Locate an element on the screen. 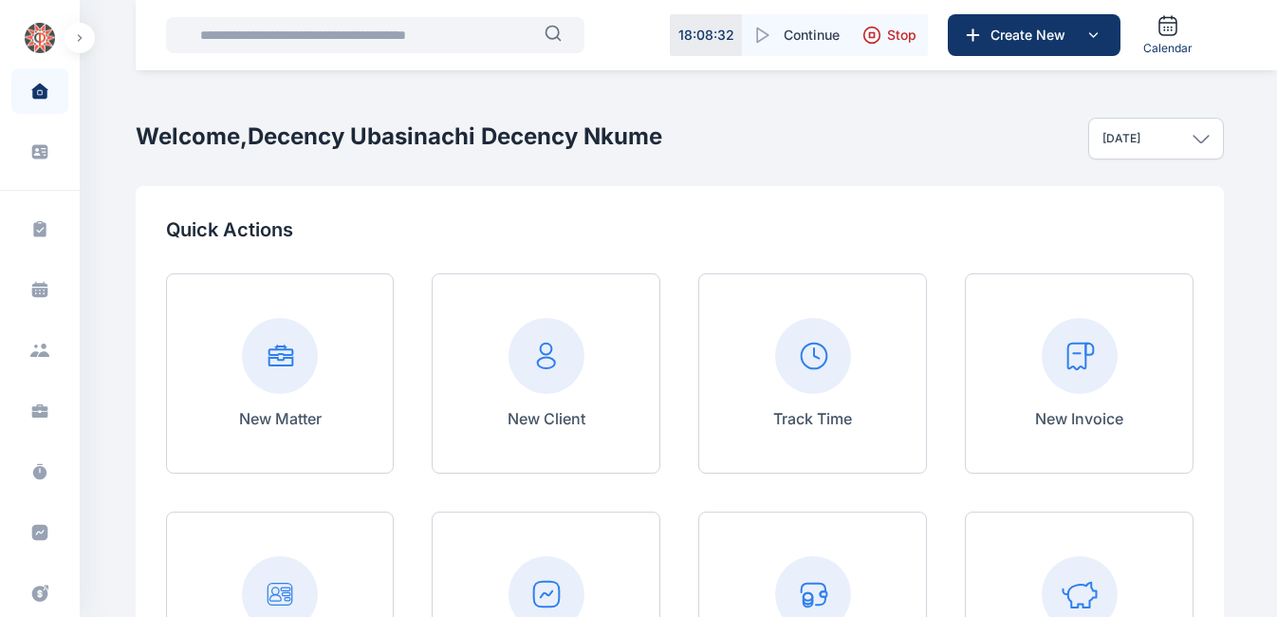  p: New Client is located at coordinates (547, 418).